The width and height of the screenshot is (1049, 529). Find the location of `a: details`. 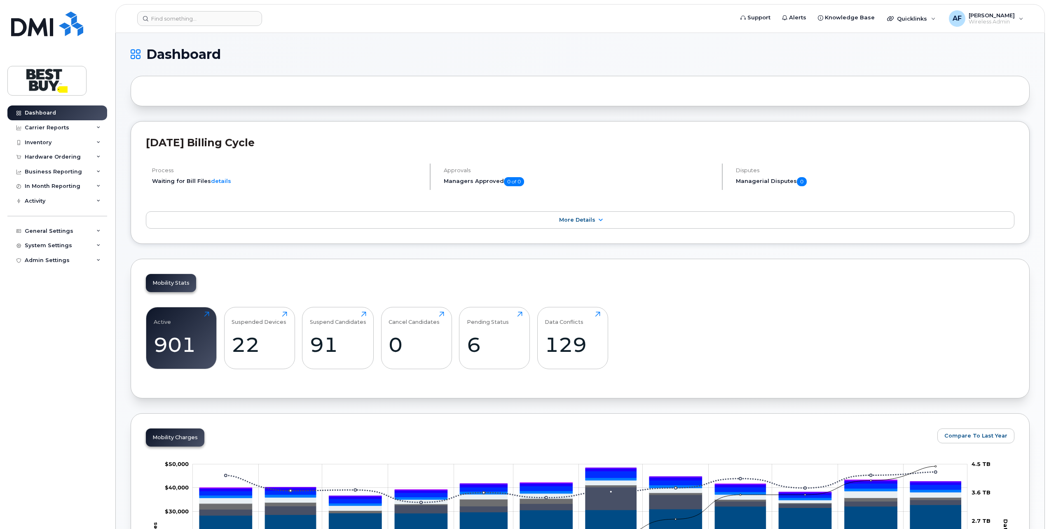

a: details is located at coordinates (221, 181).